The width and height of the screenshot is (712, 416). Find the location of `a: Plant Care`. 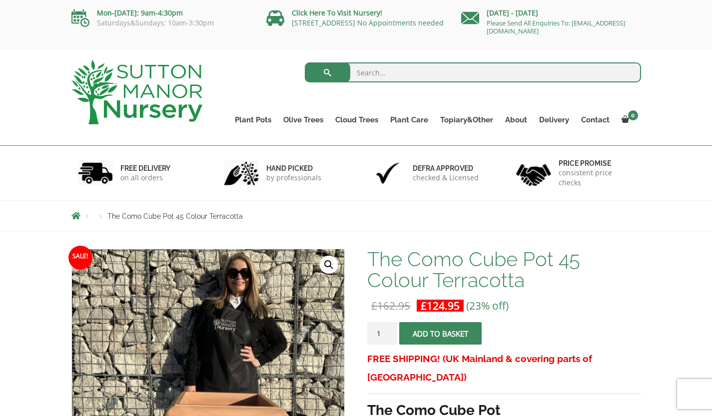

a: Plant Care is located at coordinates (409, 120).